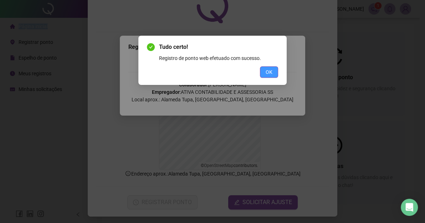 This screenshot has height=223, width=425. I want to click on span: OK, so click(269, 72).